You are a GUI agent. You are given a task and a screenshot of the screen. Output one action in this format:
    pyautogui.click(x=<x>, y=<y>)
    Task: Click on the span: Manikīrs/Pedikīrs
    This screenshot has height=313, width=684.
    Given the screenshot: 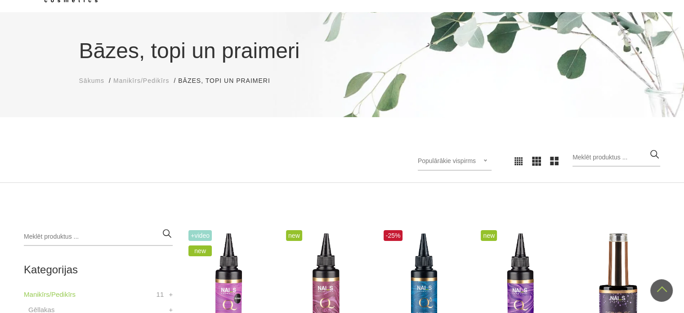 What is the action you would take?
    pyautogui.click(x=141, y=81)
    